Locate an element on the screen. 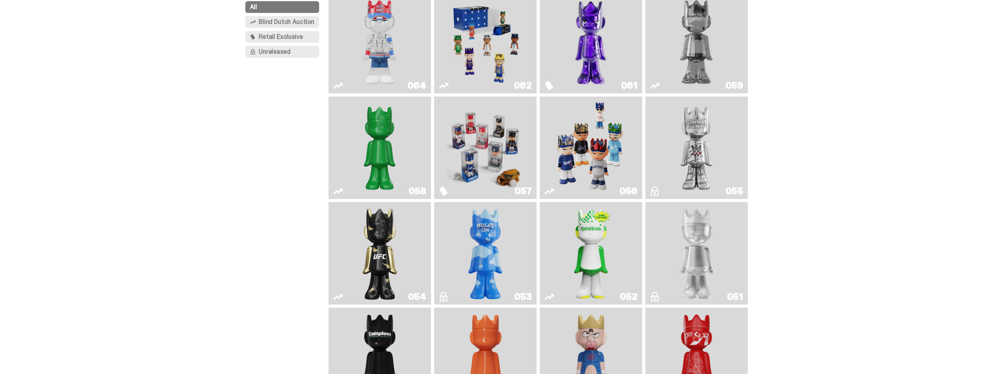 Image resolution: width=999 pixels, height=374 pixels. a: Schrödinger's ghost: Sunday Green is located at coordinates (379, 148).